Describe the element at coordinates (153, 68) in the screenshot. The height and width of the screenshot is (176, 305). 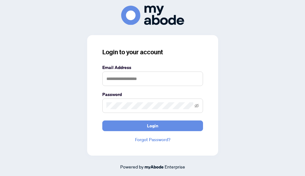
I see `label: Email Address` at that location.